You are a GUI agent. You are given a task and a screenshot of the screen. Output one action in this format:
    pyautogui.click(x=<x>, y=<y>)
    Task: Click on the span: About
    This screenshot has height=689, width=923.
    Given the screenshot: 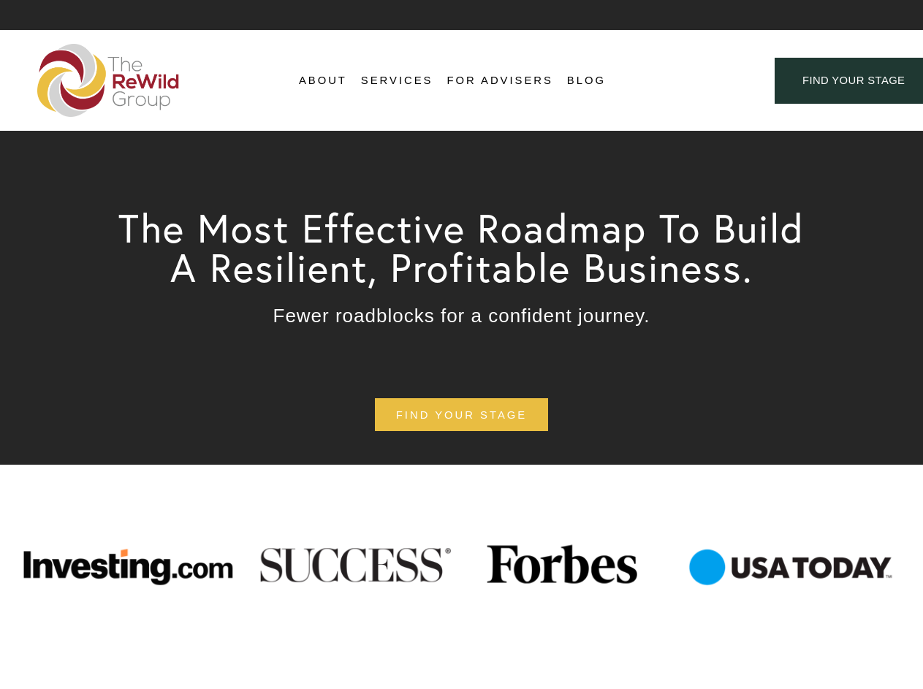 What is the action you would take?
    pyautogui.click(x=323, y=80)
    